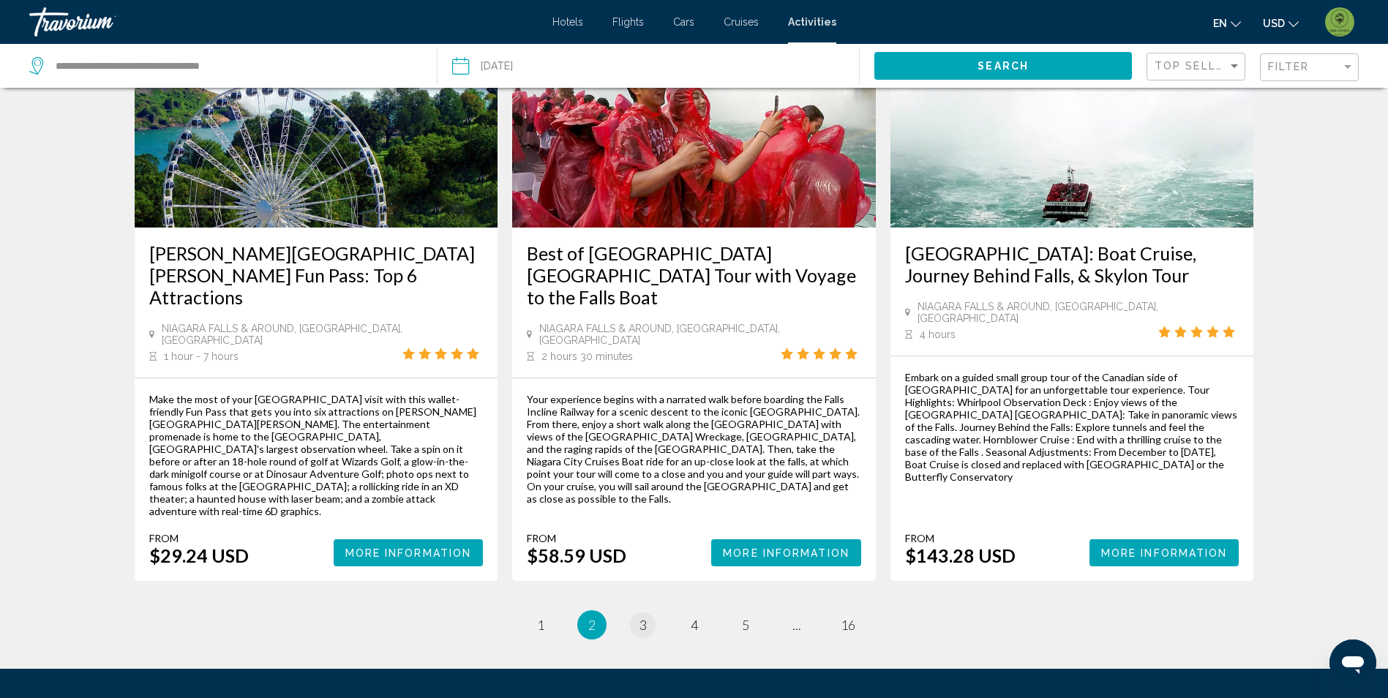 The image size is (1388, 698). What do you see at coordinates (1288, 67) in the screenshot?
I see `span: Filter` at bounding box center [1288, 67].